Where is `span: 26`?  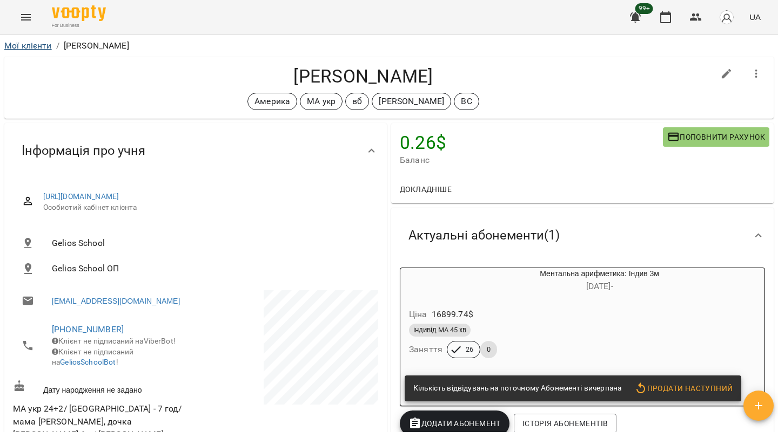 span: 26 is located at coordinates (469, 350).